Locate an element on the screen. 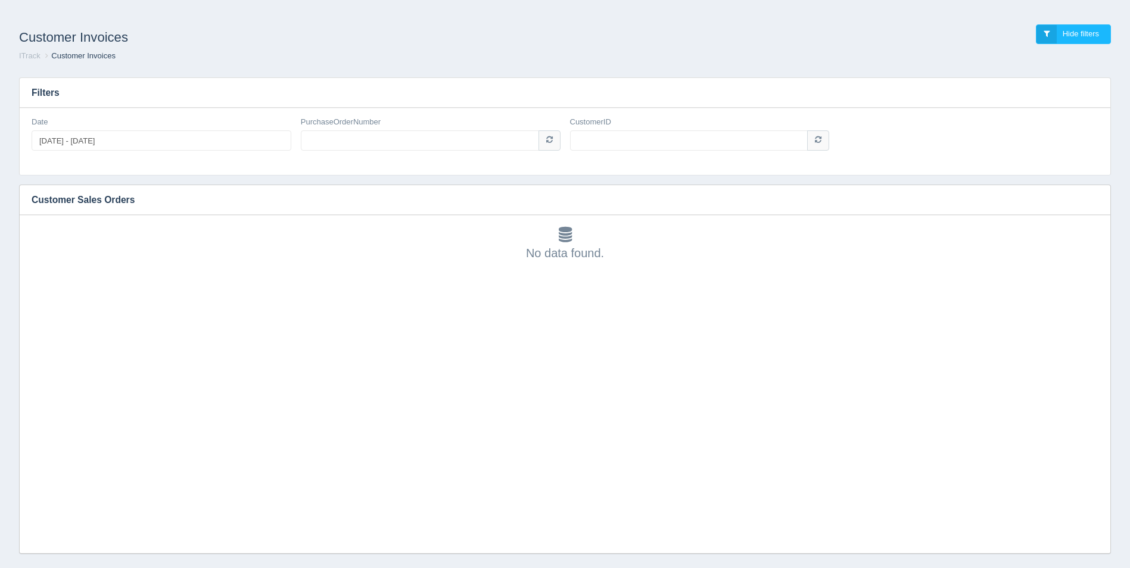  label: PurchaseOrderNumber is located at coordinates (341, 122).